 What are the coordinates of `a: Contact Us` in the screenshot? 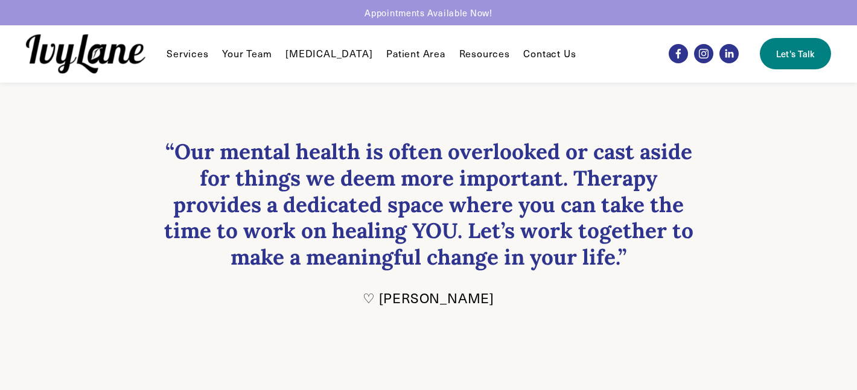 It's located at (549, 54).